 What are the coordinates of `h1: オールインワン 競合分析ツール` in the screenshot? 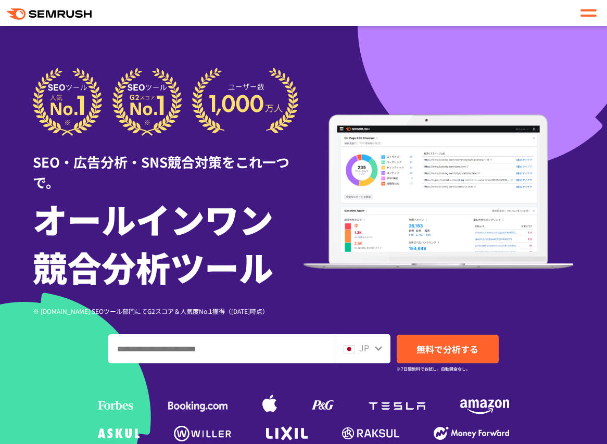 It's located at (168, 243).